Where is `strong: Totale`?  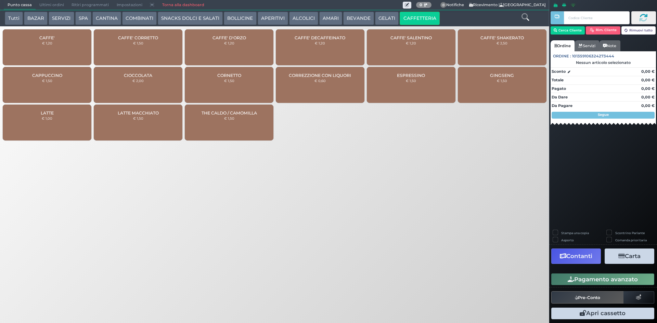
strong: Totale is located at coordinates (558, 80).